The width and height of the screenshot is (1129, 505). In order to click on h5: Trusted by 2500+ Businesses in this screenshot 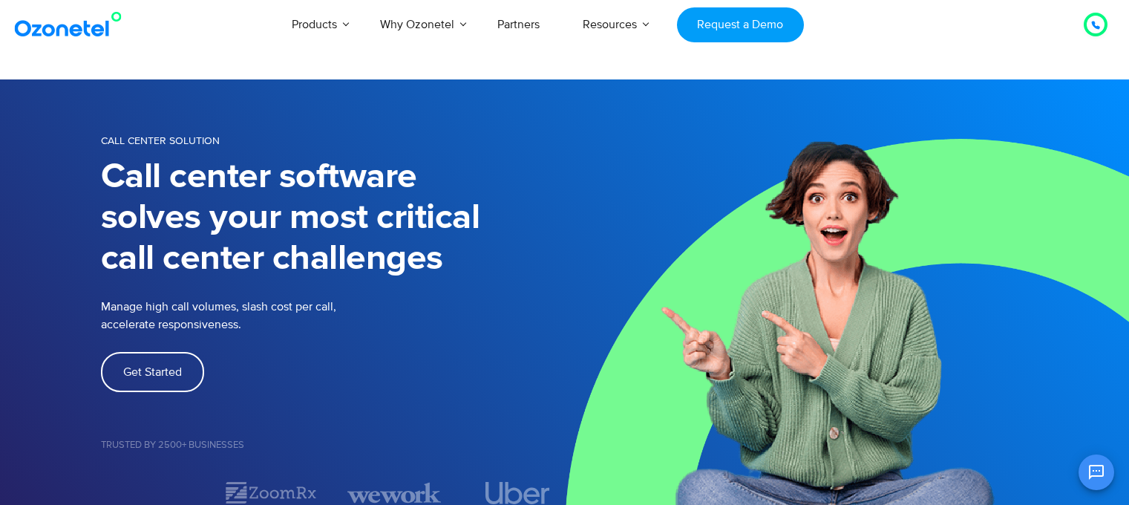, I will do `click(332, 444)`.